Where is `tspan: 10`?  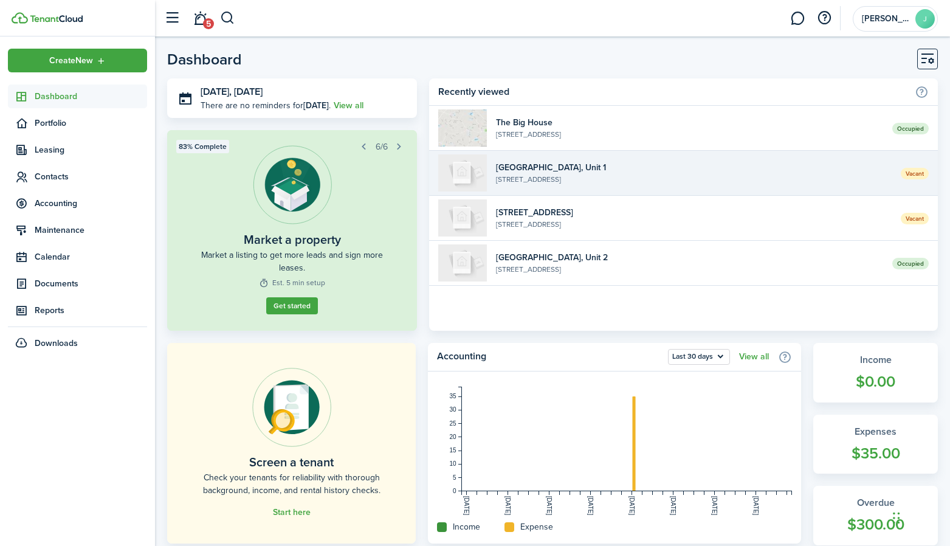 tspan: 10 is located at coordinates (453, 463).